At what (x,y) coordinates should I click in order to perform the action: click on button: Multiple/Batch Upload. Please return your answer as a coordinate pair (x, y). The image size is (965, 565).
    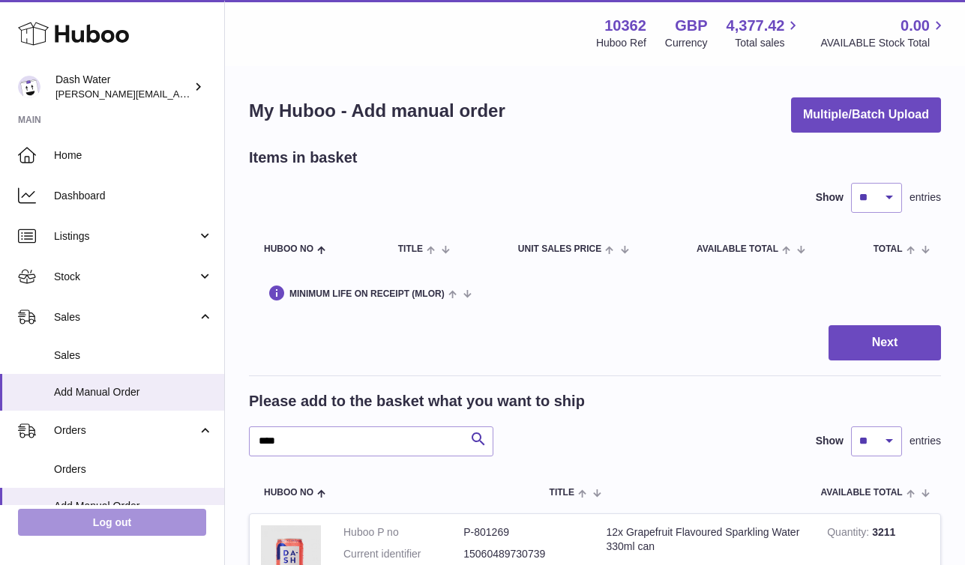
    Looking at the image, I should click on (866, 115).